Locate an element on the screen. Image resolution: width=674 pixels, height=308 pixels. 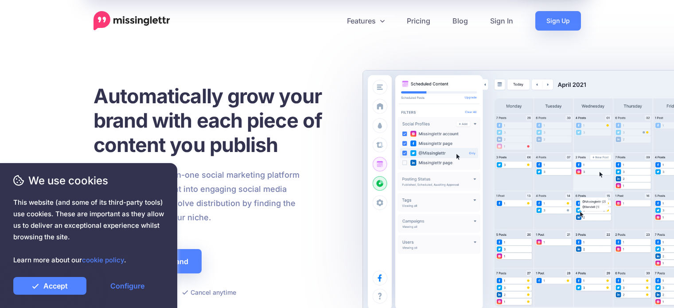
a: Home is located at coordinates (132, 21).